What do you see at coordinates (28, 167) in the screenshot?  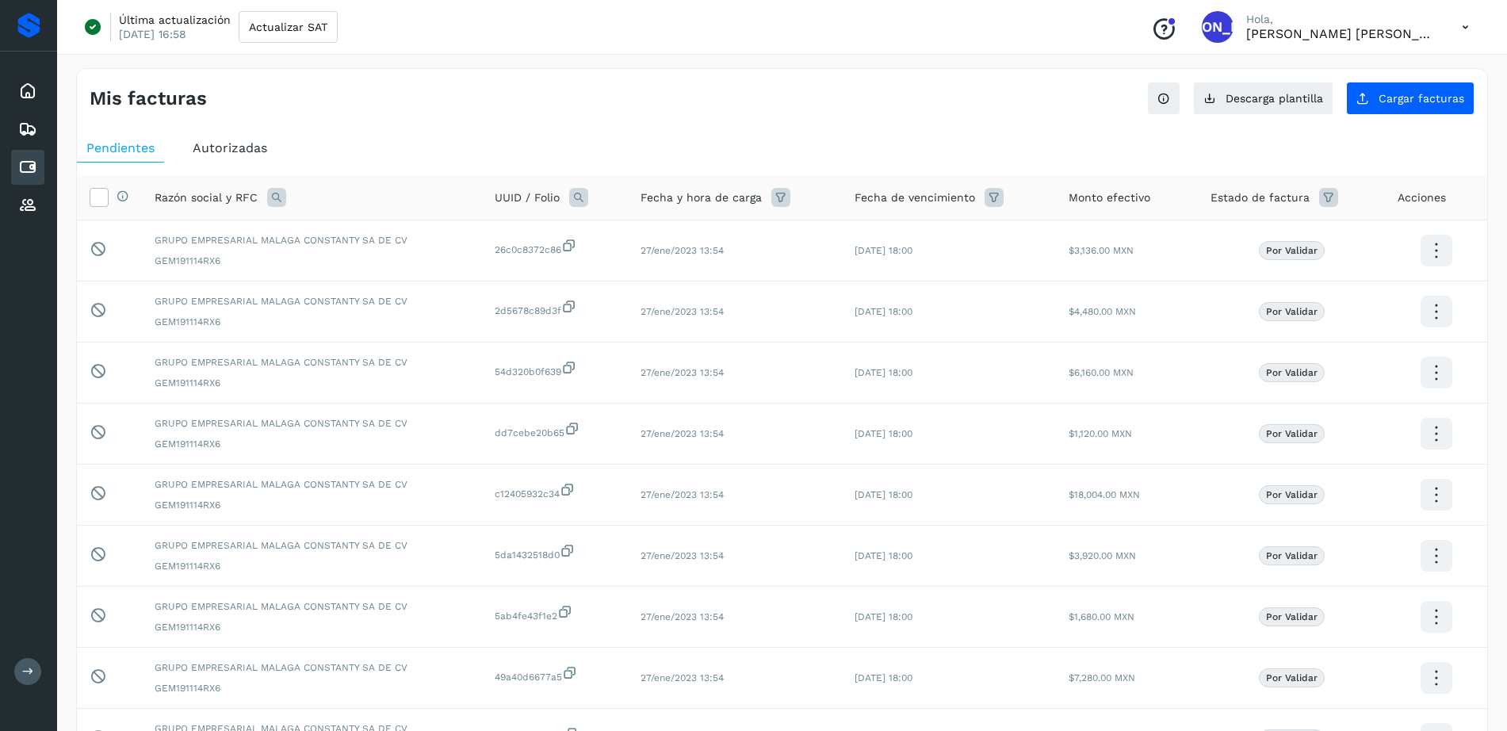 I see `div: Cuentas por pagar` at bounding box center [28, 167].